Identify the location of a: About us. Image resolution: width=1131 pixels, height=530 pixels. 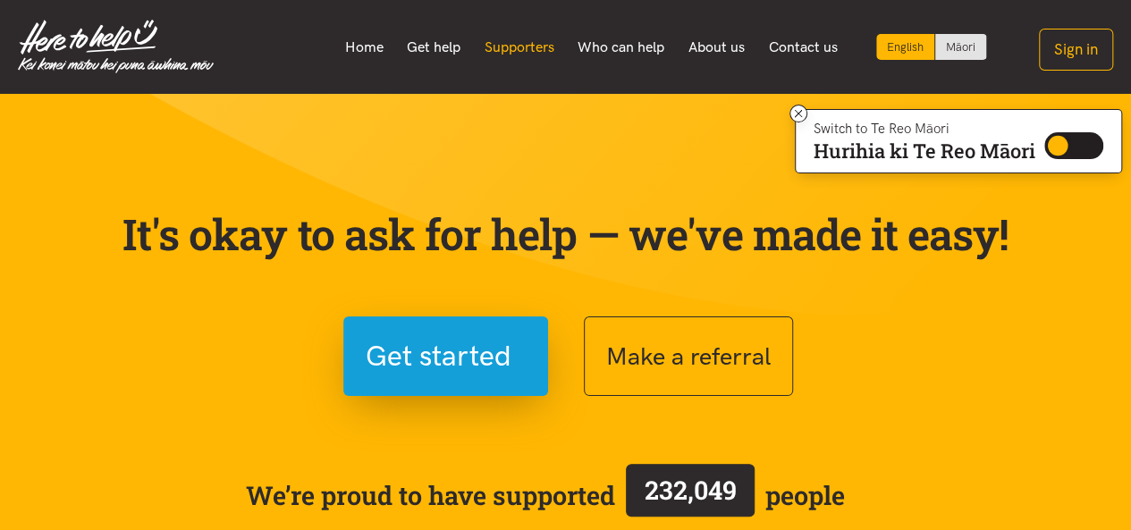
(717, 47).